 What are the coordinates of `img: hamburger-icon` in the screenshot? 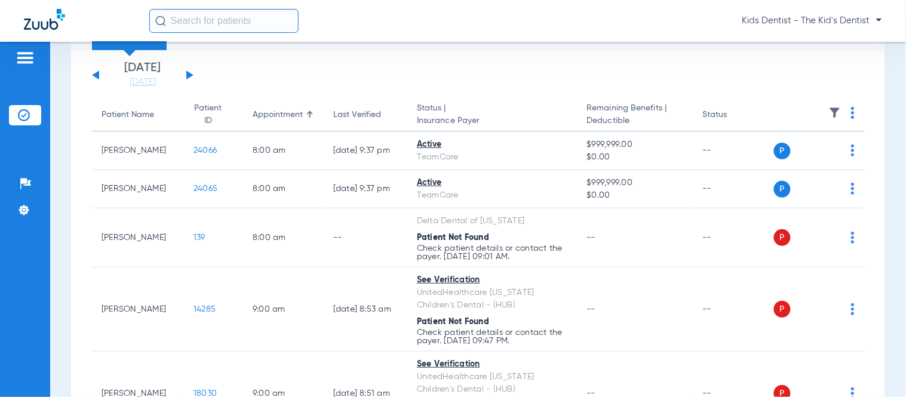 It's located at (25, 58).